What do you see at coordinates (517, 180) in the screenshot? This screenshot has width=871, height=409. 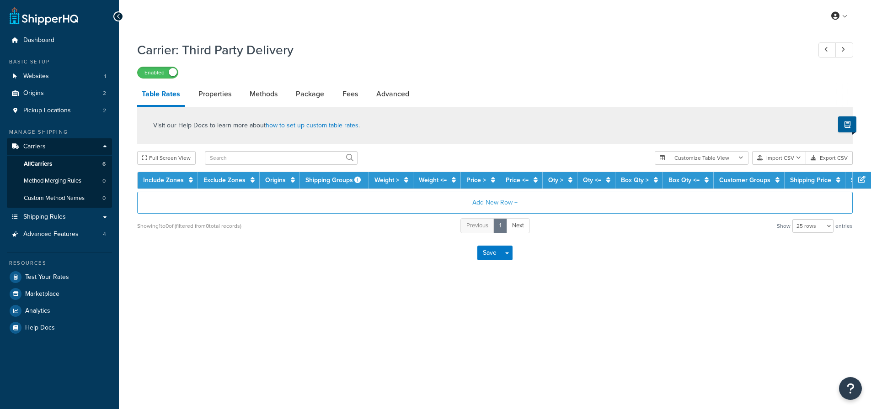 I see `a: Price <=` at bounding box center [517, 180].